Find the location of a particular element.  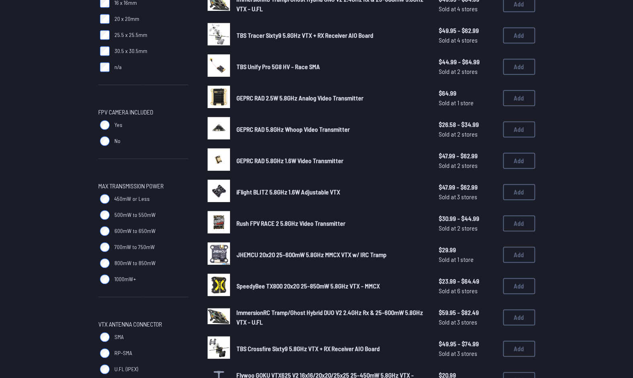

a: GEPRC RAD 5.8GHz Whoop Video Transmitter is located at coordinates (331, 129).